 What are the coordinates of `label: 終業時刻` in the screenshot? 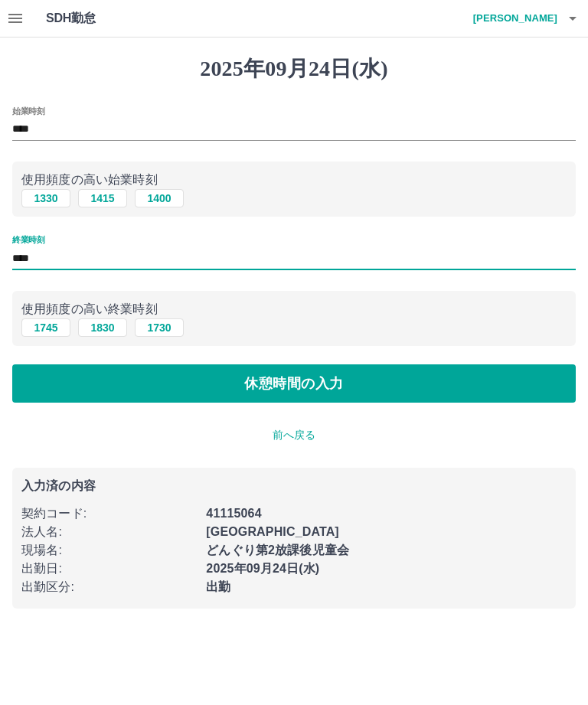 It's located at (28, 240).